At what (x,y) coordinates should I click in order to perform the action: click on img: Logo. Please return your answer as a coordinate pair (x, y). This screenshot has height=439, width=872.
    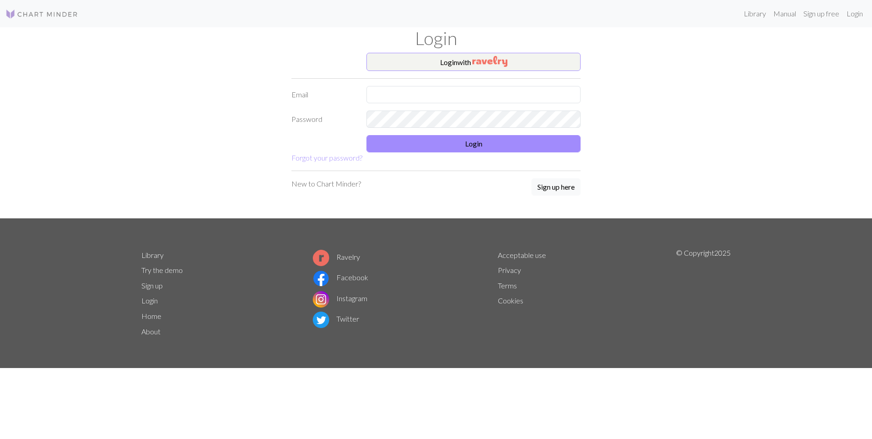
    Looking at the image, I should click on (42, 14).